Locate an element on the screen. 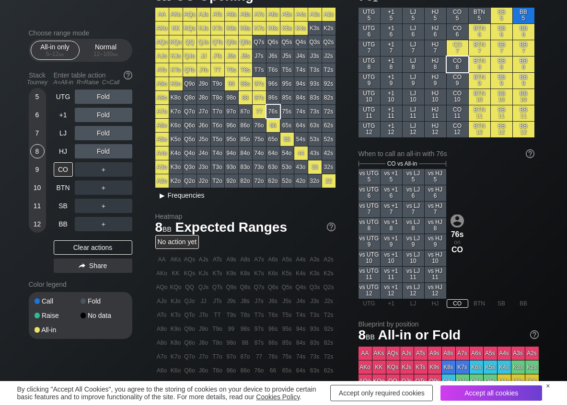 The height and width of the screenshot is (405, 567). div: AJs is located at coordinates (204, 14).